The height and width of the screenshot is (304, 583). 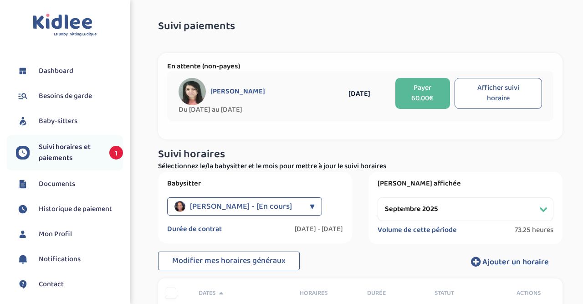 I want to click on img: notification.svg, so click(x=23, y=259).